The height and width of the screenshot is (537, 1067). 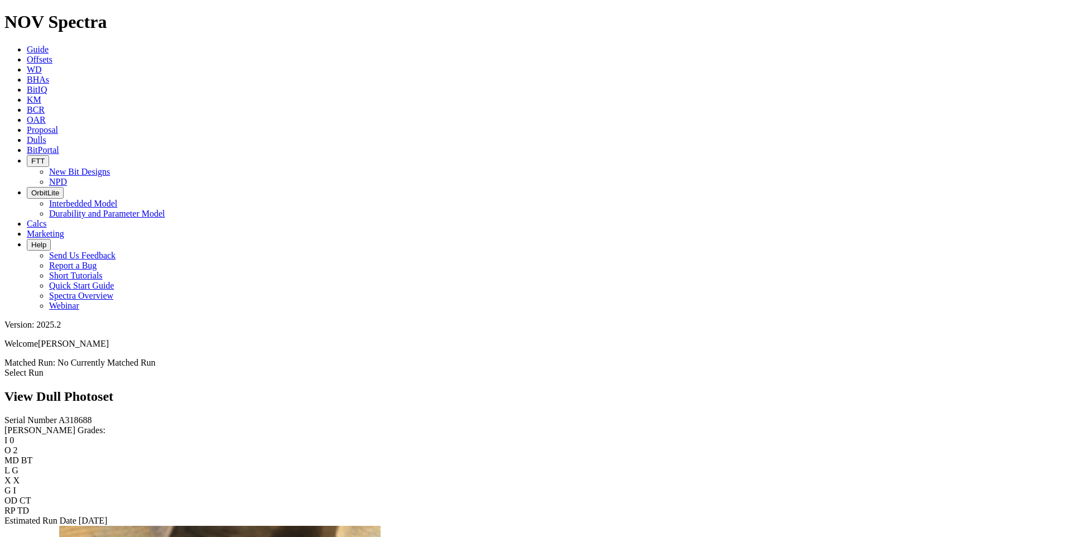 I want to click on span: WD, so click(x=34, y=69).